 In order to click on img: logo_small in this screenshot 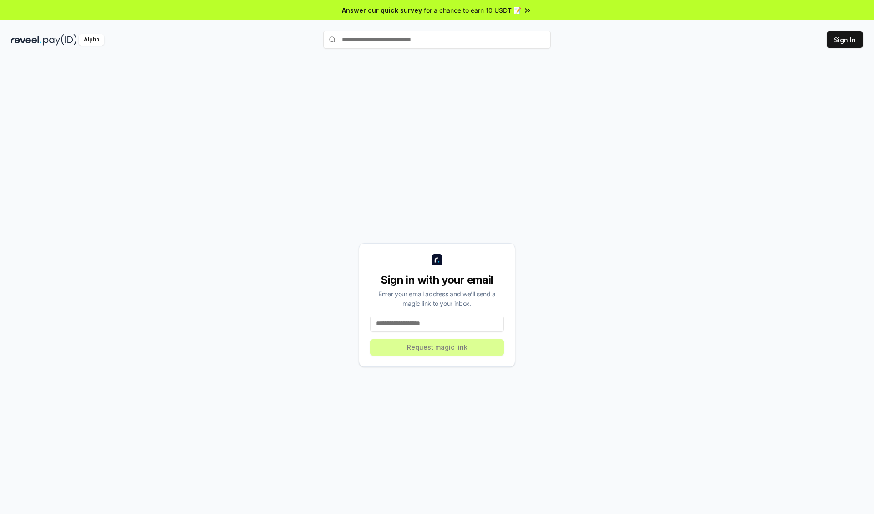, I will do `click(437, 260)`.